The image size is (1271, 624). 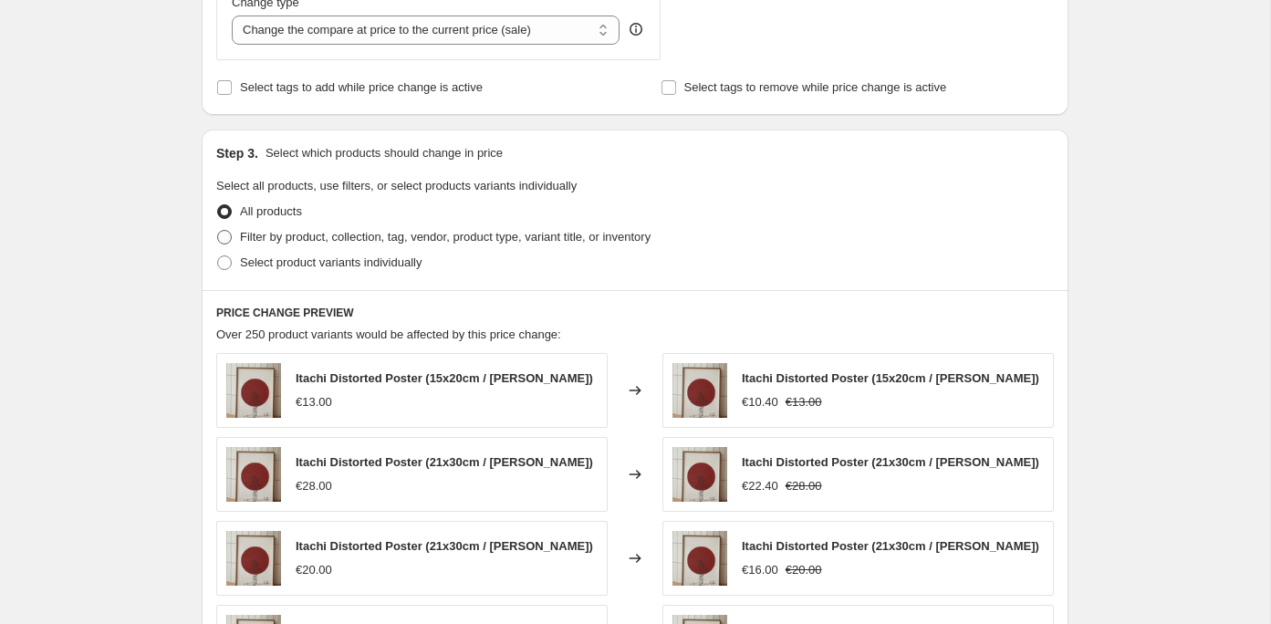 I want to click on span: Select tags to remove while price change is active, so click(x=816, y=87).